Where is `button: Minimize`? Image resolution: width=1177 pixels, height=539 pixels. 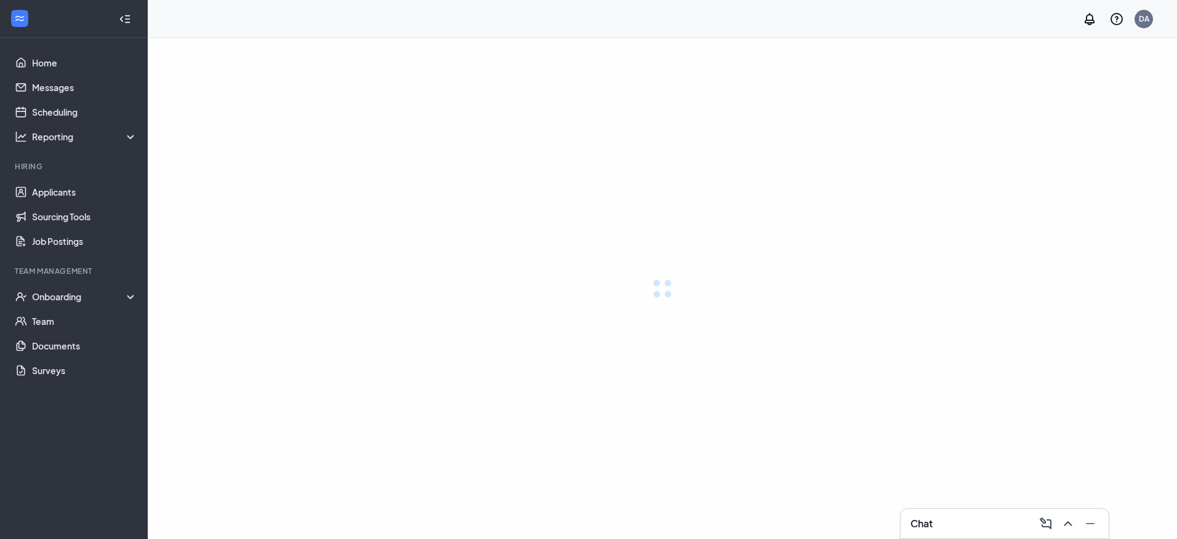 button: Minimize is located at coordinates (1089, 524).